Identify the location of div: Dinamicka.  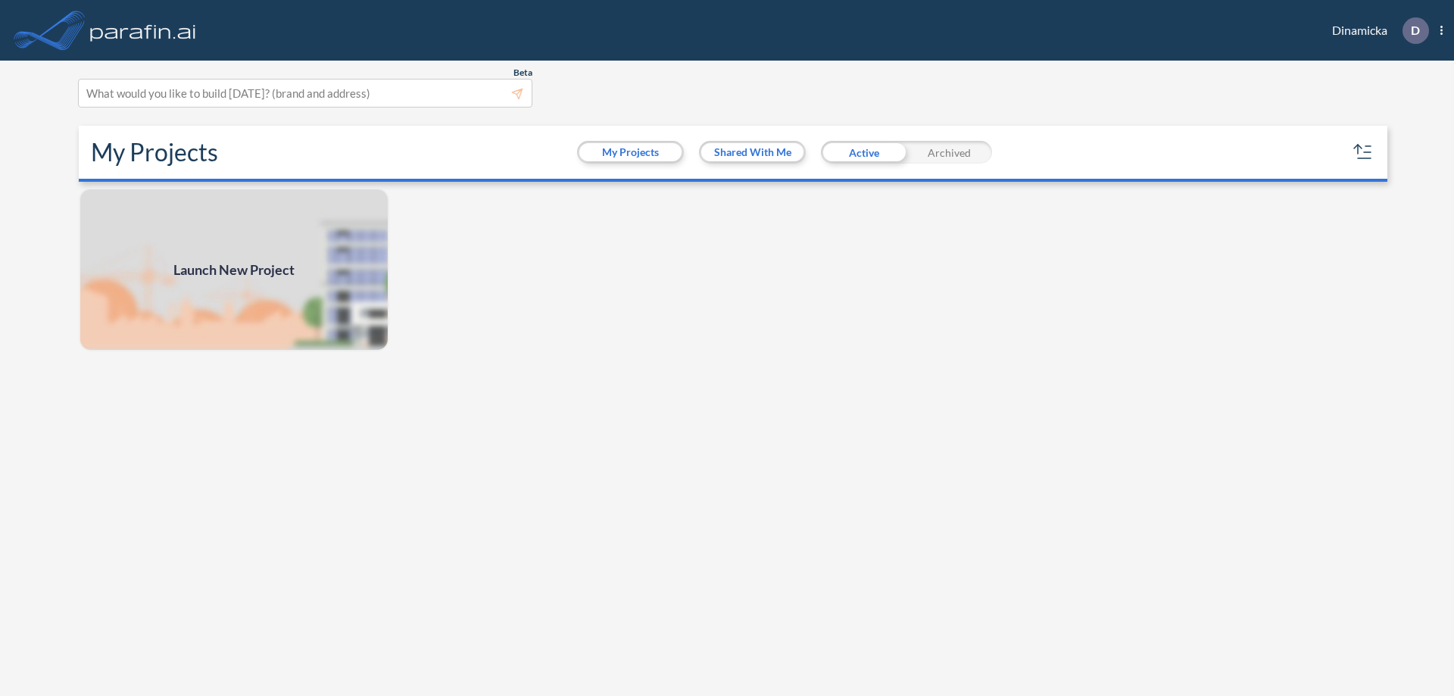
(1376, 30).